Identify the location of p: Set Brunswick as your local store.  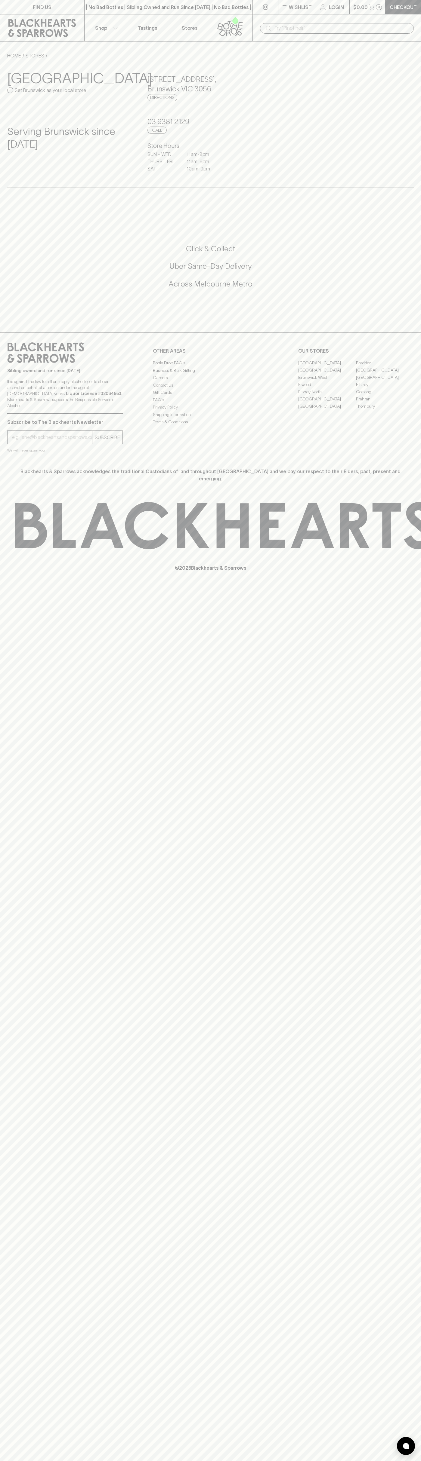
(50, 90).